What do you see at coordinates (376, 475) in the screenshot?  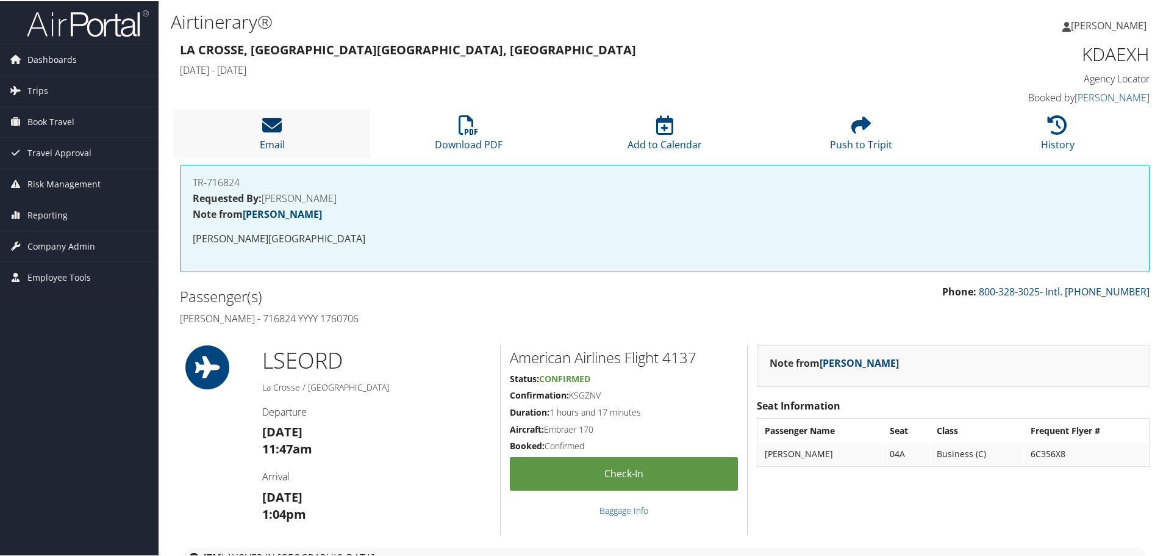 I see `h4: Arrival` at bounding box center [376, 475].